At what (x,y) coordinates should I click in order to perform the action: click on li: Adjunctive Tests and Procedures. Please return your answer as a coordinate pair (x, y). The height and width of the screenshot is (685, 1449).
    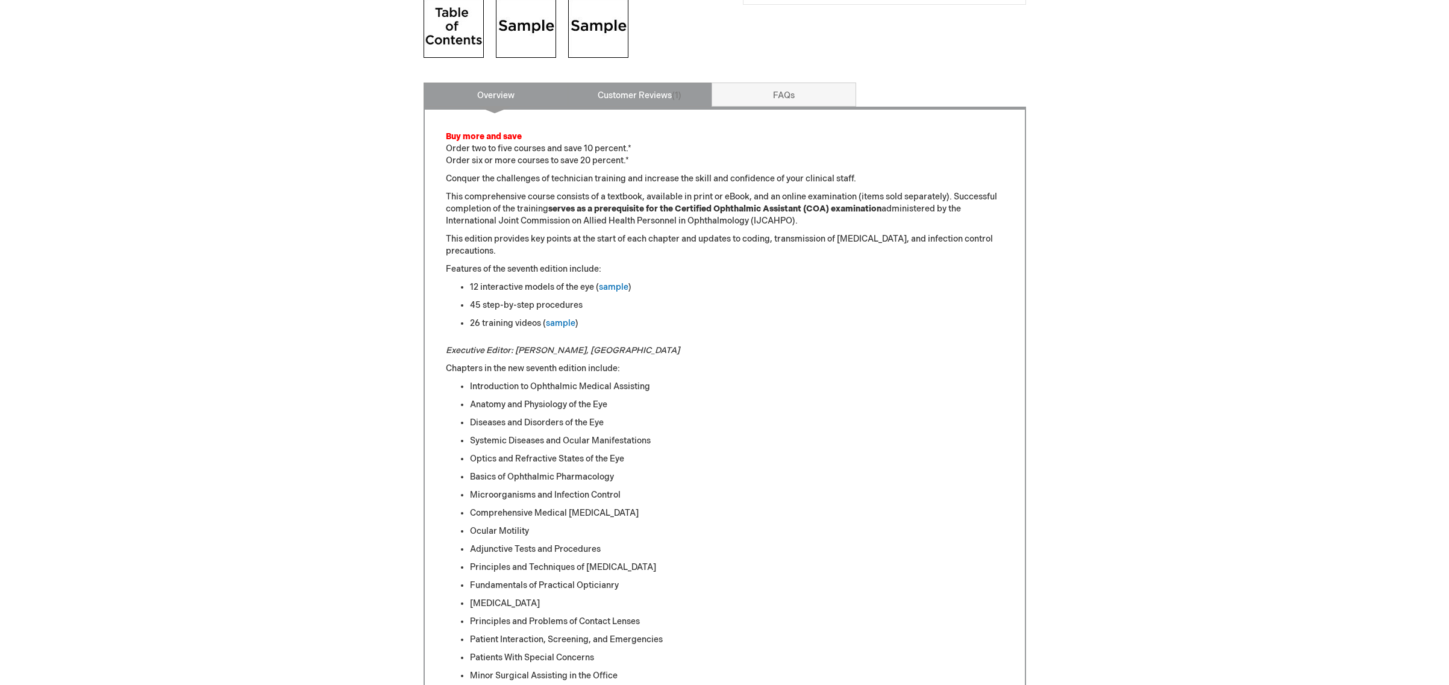
    Looking at the image, I should click on (737, 550).